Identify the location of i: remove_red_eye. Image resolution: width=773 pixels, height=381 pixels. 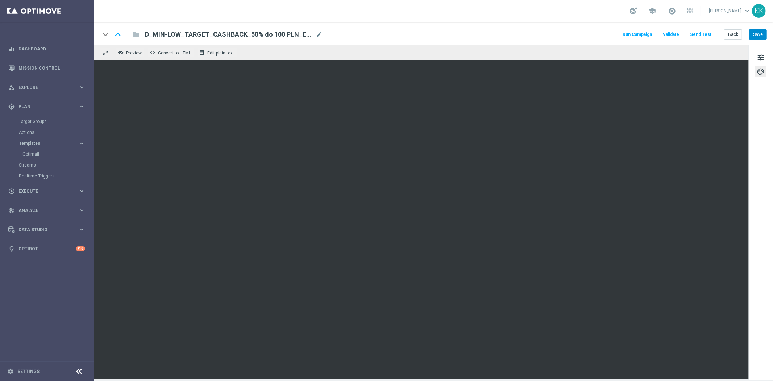
(121, 53).